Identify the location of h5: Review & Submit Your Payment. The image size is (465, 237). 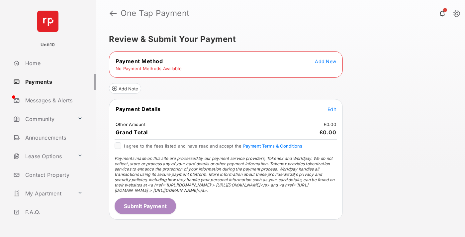
(278, 39).